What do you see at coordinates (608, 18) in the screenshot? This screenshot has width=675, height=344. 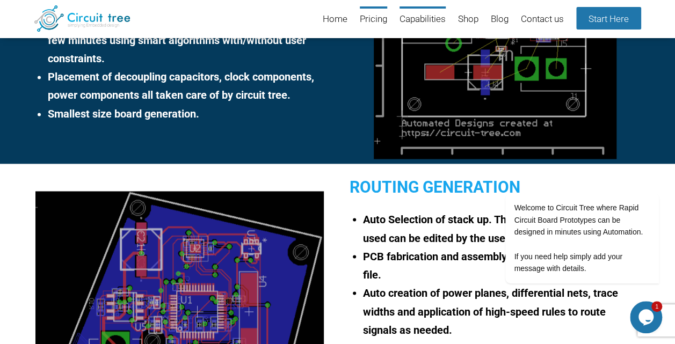 I see `a: Start Here` at bounding box center [608, 18].